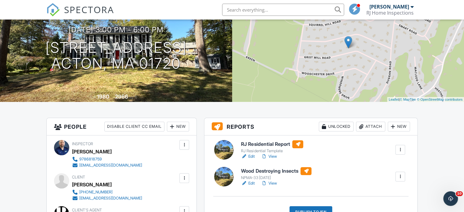 This screenshot has height=212, width=464. Describe the element at coordinates (394, 100) in the screenshot. I see `a: Leaflet` at that location.